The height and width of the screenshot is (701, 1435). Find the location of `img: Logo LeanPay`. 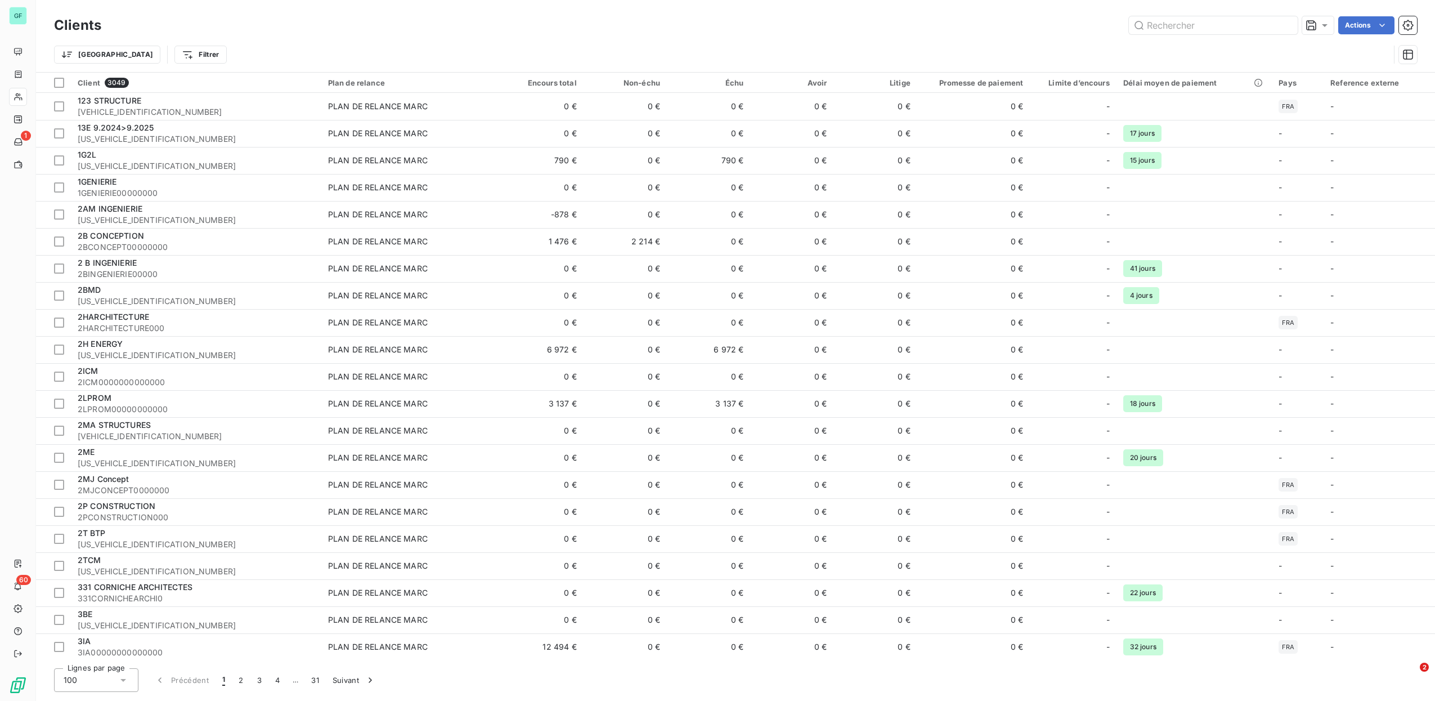

img: Logo LeanPay is located at coordinates (18, 685).